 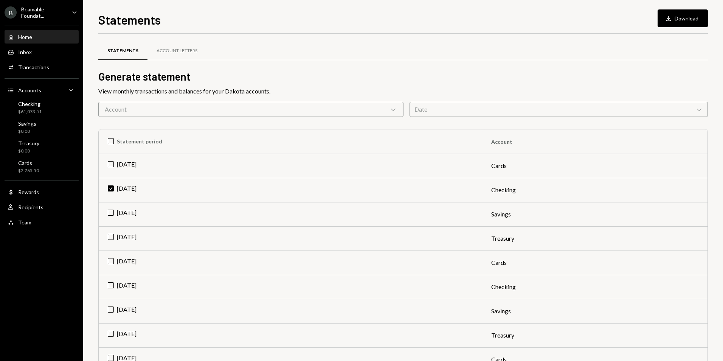 I want to click on div: Account, so click(x=251, y=109).